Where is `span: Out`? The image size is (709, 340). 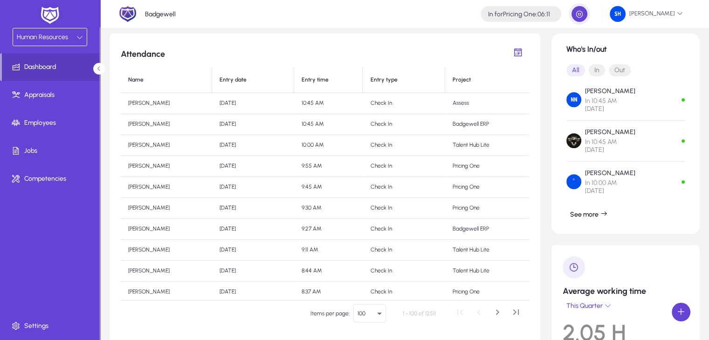
span: Out is located at coordinates (620, 70).